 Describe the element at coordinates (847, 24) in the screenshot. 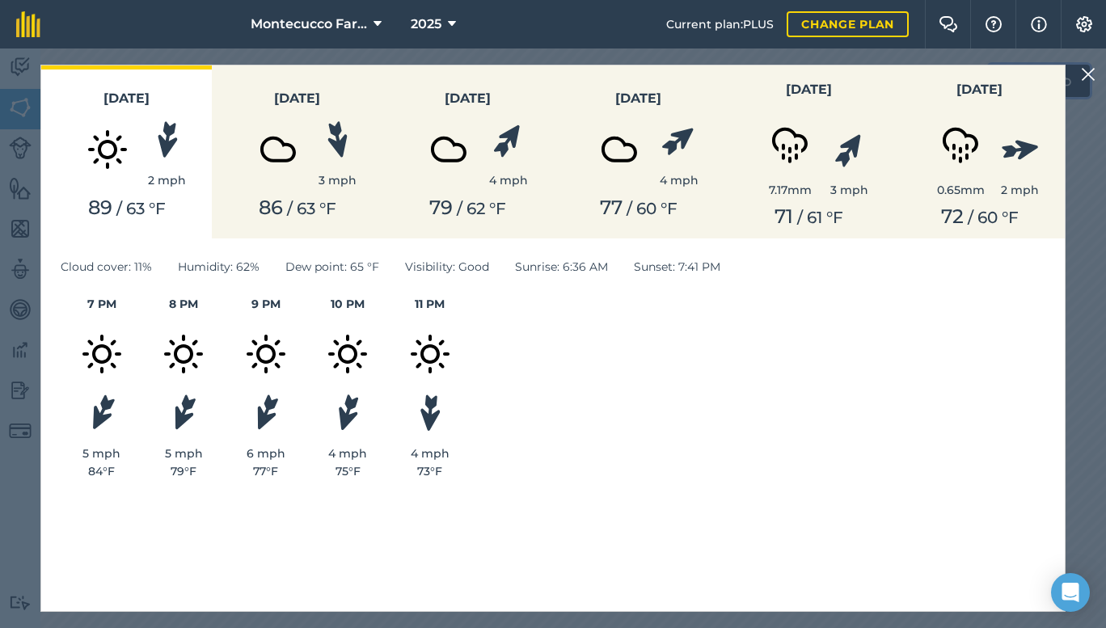

I see `a: Change plan` at that location.